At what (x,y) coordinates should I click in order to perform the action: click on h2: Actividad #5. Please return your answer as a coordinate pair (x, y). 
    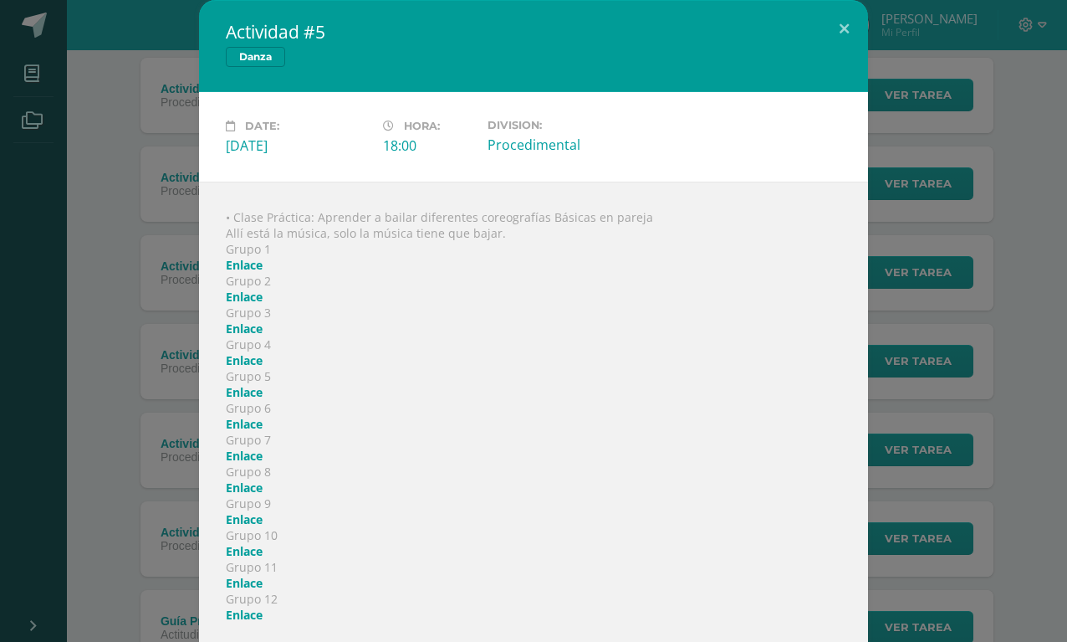
    Looking at the image, I should click on (534, 32).